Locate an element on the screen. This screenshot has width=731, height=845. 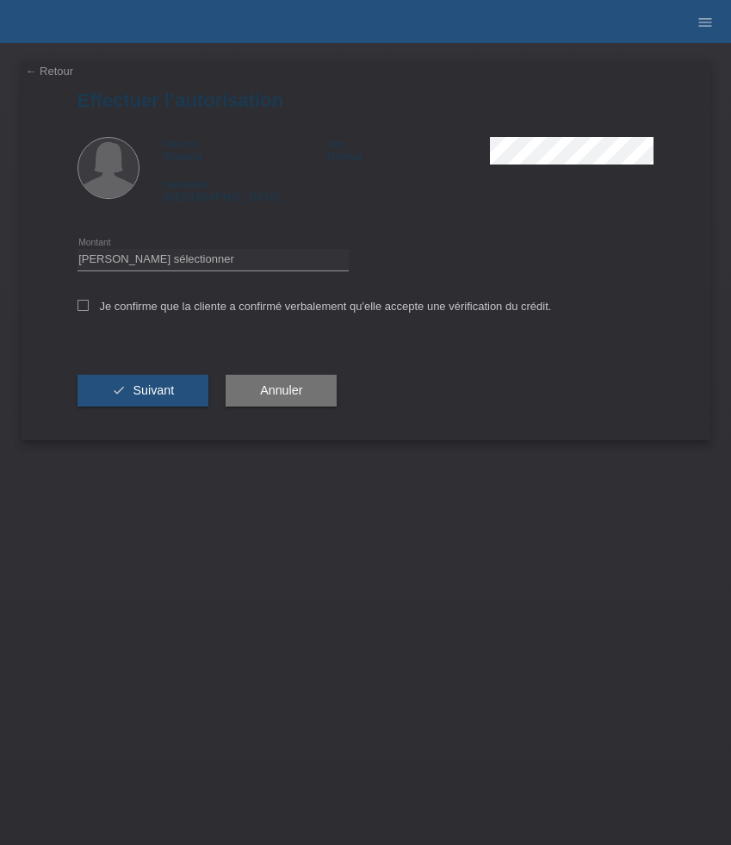
i: check is located at coordinates (119, 390).